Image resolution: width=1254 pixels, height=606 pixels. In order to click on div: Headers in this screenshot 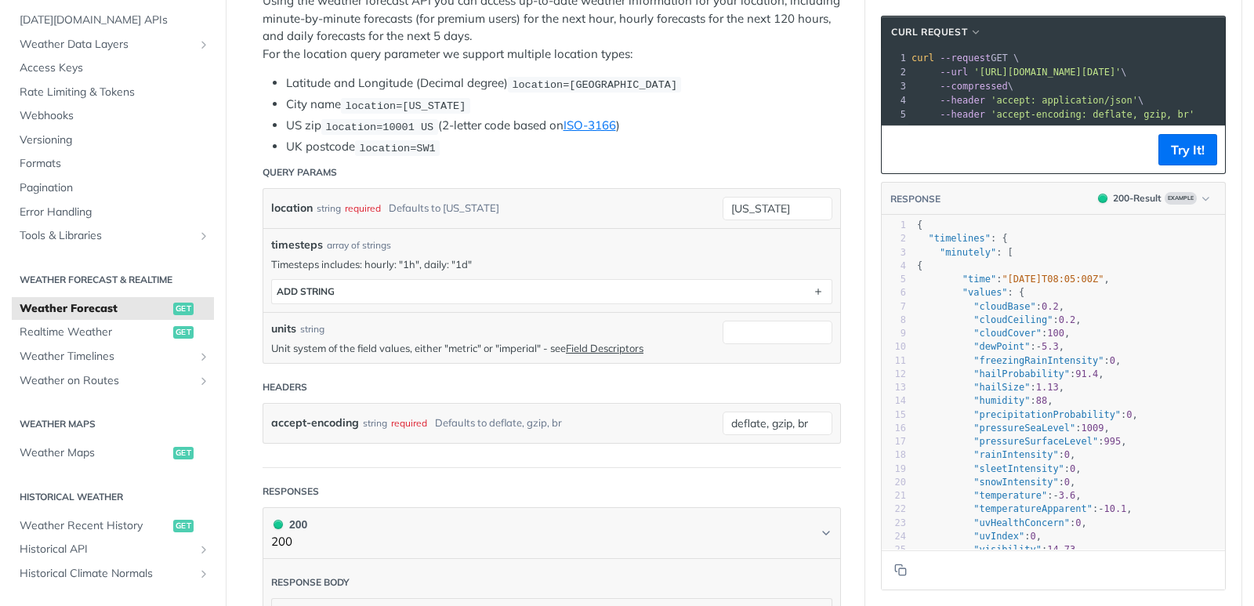, I will do `click(285, 387)`.